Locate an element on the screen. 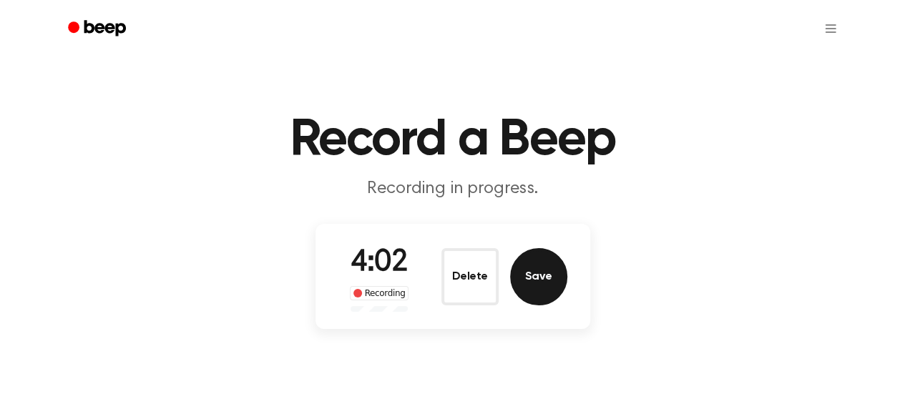 Image resolution: width=905 pixels, height=394 pixels. span: 4:02 is located at coordinates (379, 263).